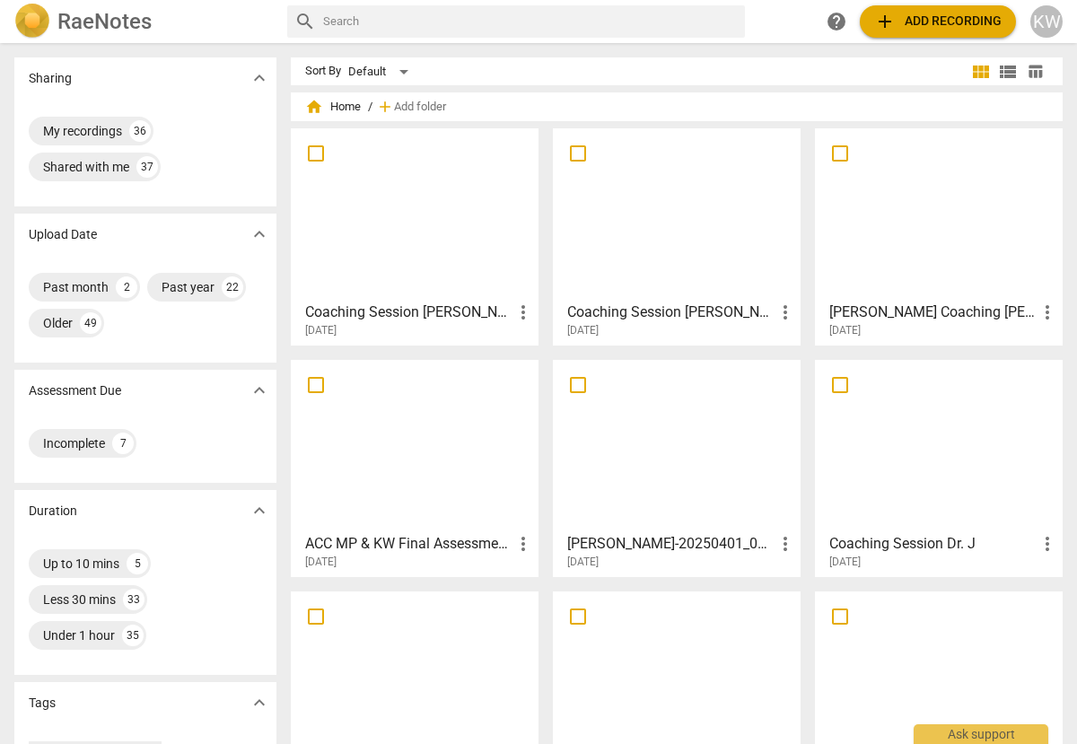 The width and height of the screenshot is (1077, 744). I want to click on div: 35, so click(133, 635).